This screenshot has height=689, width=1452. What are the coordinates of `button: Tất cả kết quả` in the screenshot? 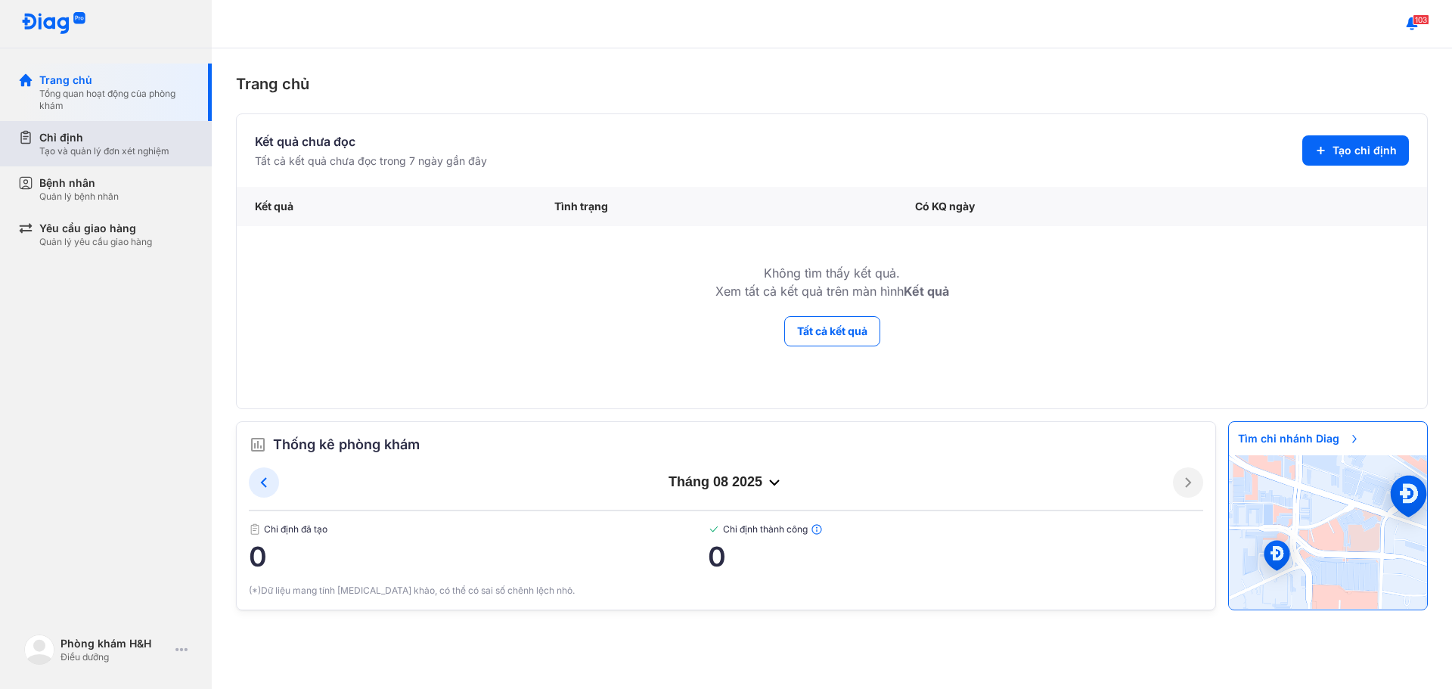 It's located at (832, 331).